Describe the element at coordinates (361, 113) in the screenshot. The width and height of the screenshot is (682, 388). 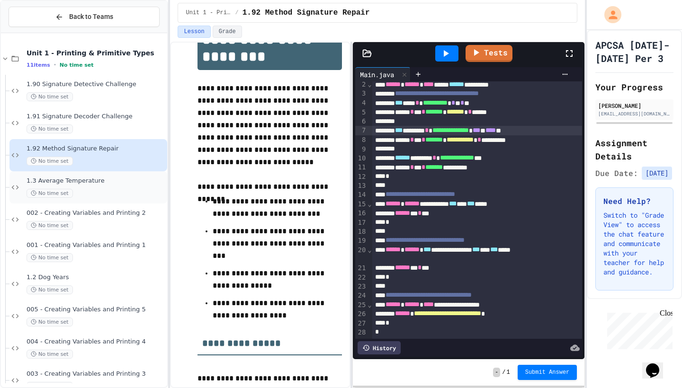
I see `div: 5` at that location.